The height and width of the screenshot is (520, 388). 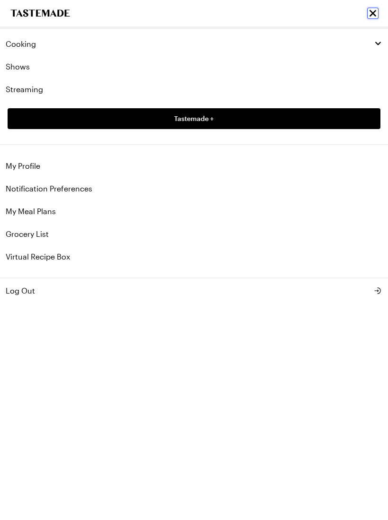 What do you see at coordinates (194, 119) in the screenshot?
I see `span: Tastemade +` at bounding box center [194, 119].